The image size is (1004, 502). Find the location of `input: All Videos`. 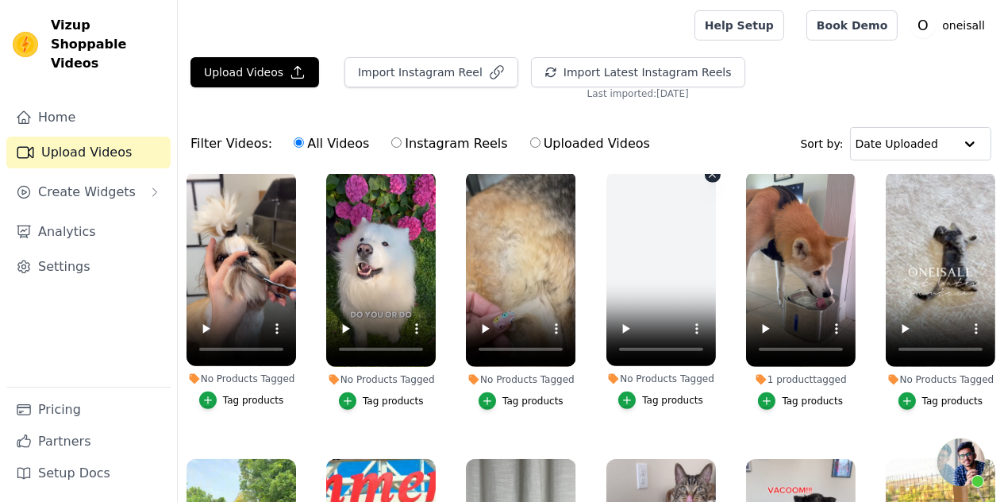

input: All Videos is located at coordinates (298, 142).